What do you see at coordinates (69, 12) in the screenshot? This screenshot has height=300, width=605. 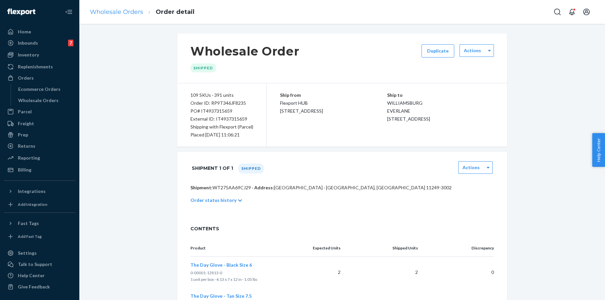 I see `button: Close Navigation` at bounding box center [69, 12].